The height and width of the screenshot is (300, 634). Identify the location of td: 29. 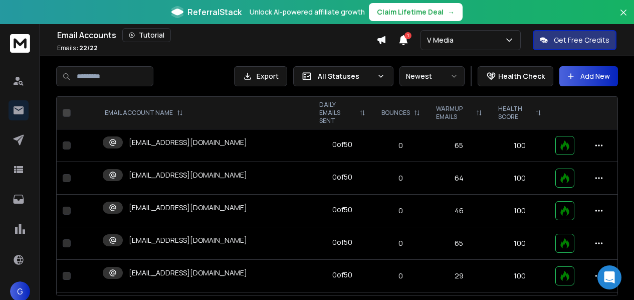
(459, 276).